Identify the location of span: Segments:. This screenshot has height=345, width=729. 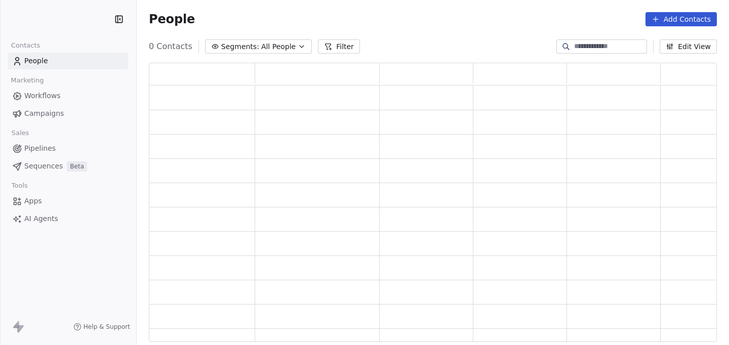
(240, 47).